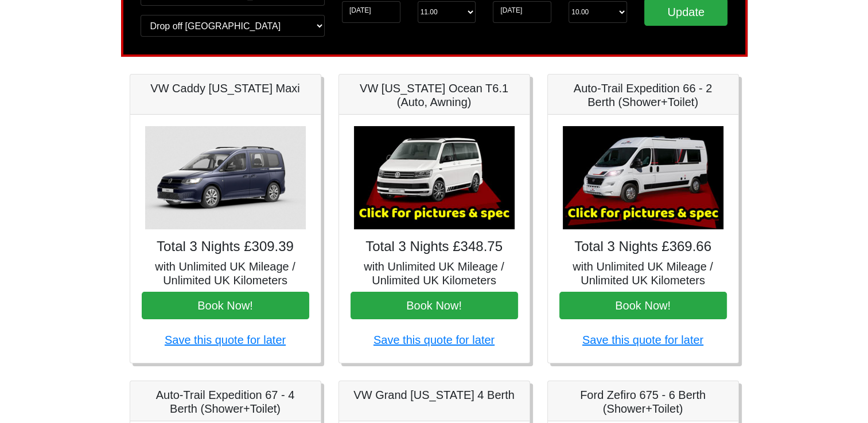 The image size is (868, 423). What do you see at coordinates (371, 12) in the screenshot?
I see `input: Start Date` at bounding box center [371, 12].